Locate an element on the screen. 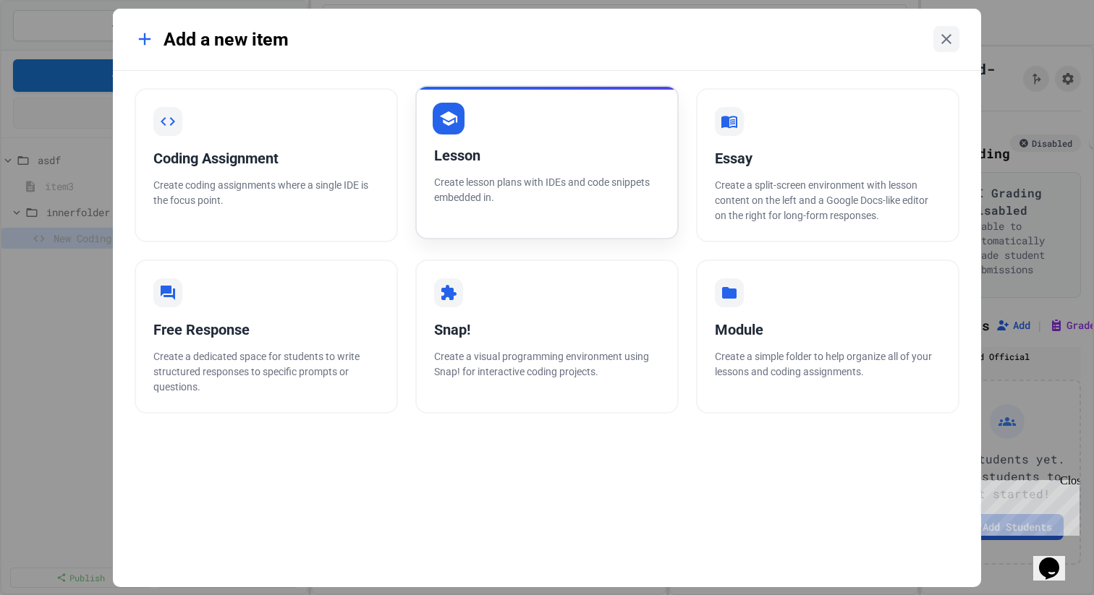 The height and width of the screenshot is (595, 1094). div: Chat with us now!Close is located at coordinates (53, 48).